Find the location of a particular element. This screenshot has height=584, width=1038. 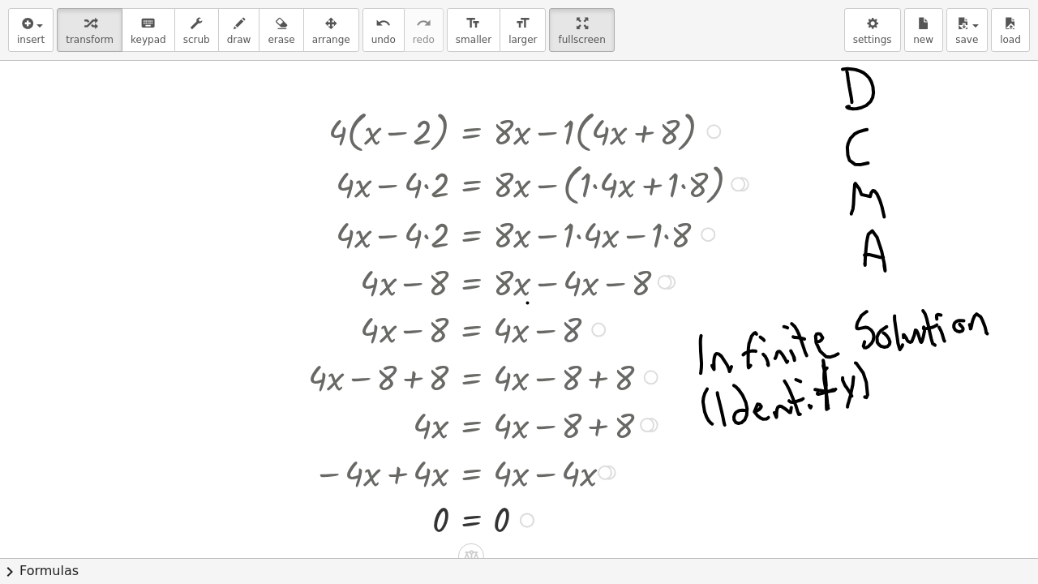

span: settings is located at coordinates (872, 40).